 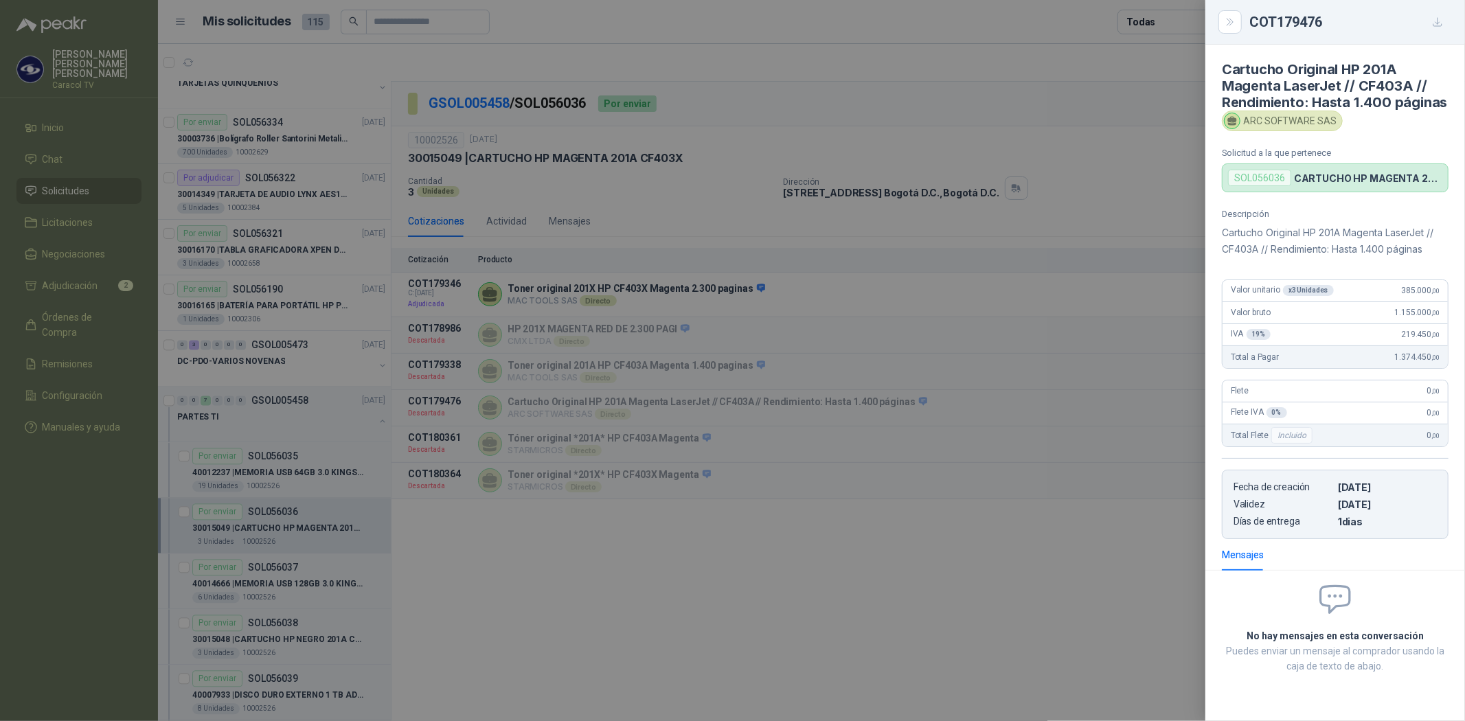 What do you see at coordinates (1282, 291) in the screenshot?
I see `span: Valor unitario` at bounding box center [1282, 291].